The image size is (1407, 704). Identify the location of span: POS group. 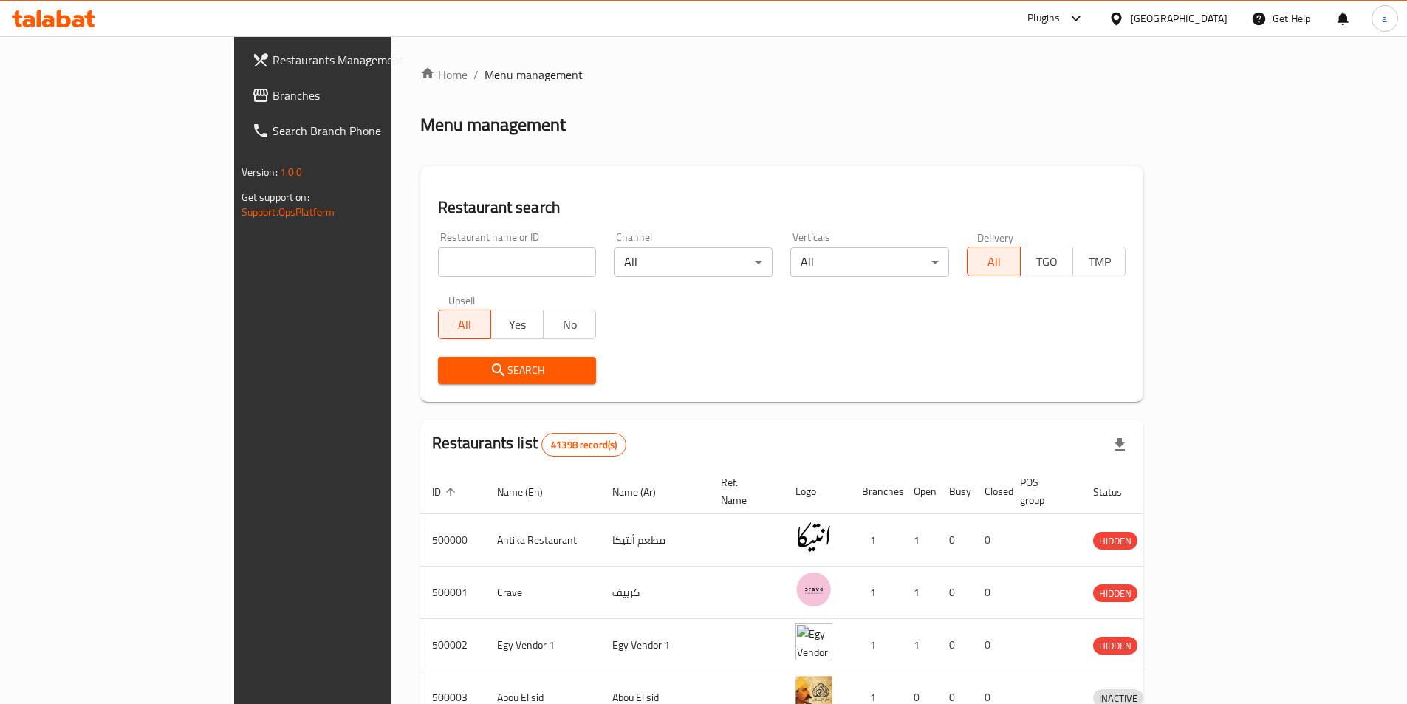
(1042, 491).